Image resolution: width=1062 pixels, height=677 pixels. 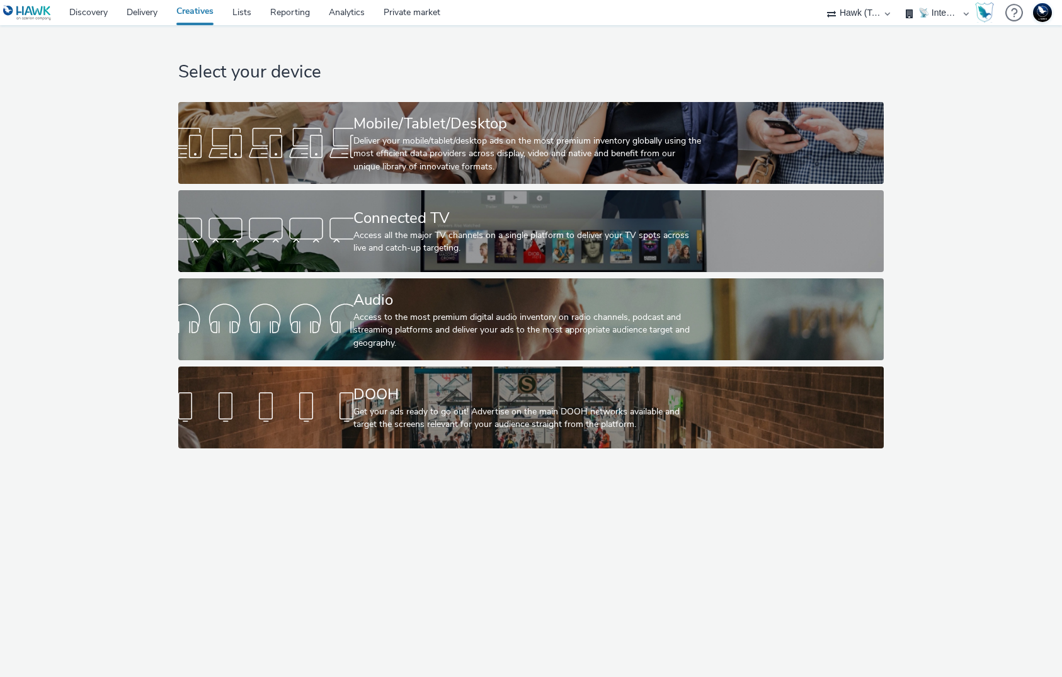 I want to click on div: Access all the major TV channels on a single platform to deliver your TV spots across live and ca..., so click(x=528, y=242).